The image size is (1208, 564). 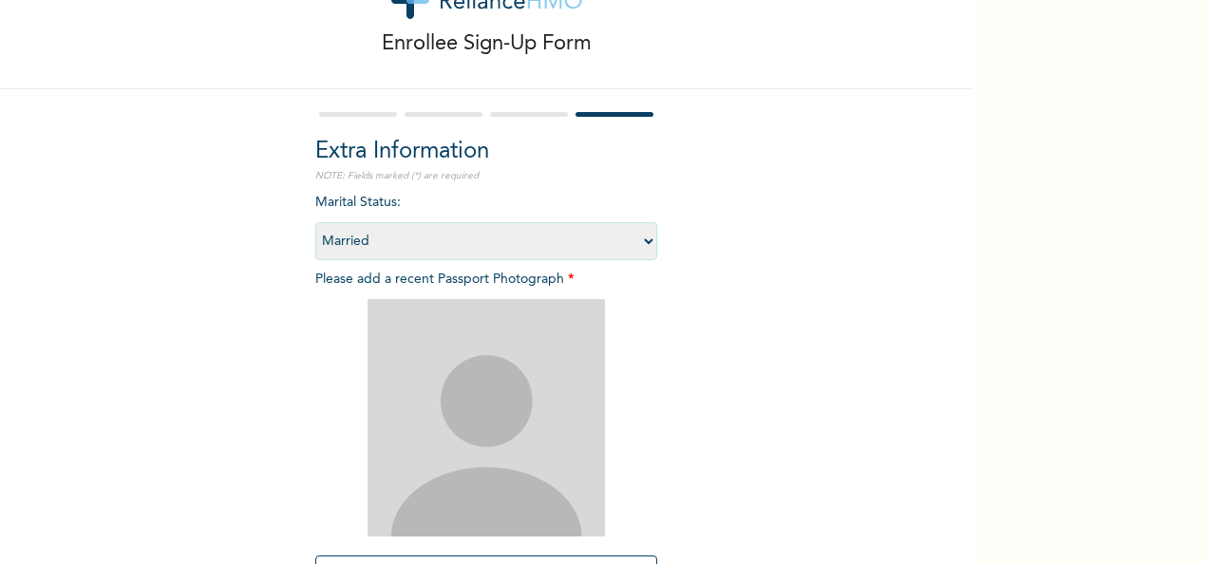 What do you see at coordinates (486, 44) in the screenshot?
I see `p: Enrollee Sign-Up Form` at bounding box center [486, 44].